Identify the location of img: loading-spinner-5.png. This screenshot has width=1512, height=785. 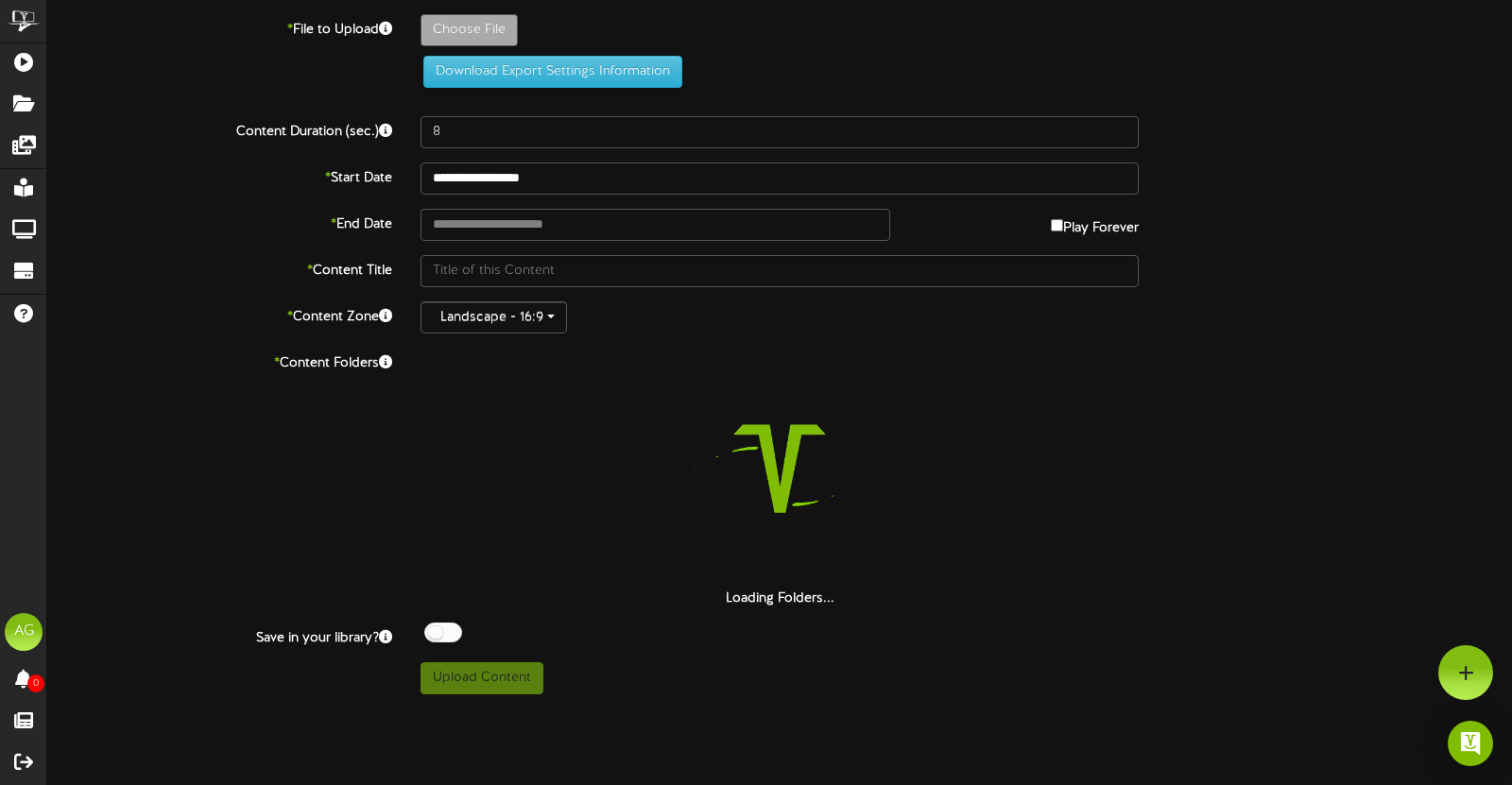
(779, 469).